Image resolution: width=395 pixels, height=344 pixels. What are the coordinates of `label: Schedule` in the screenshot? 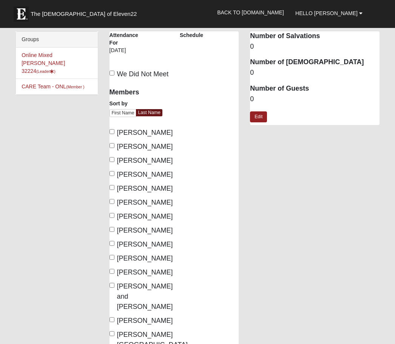 It's located at (191, 35).